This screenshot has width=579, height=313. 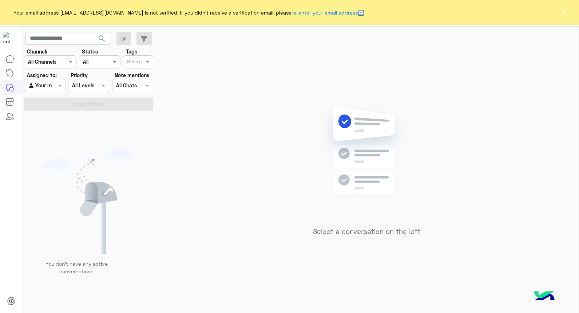 What do you see at coordinates (325, 12) in the screenshot?
I see `a: re-enter your email address` at bounding box center [325, 12].